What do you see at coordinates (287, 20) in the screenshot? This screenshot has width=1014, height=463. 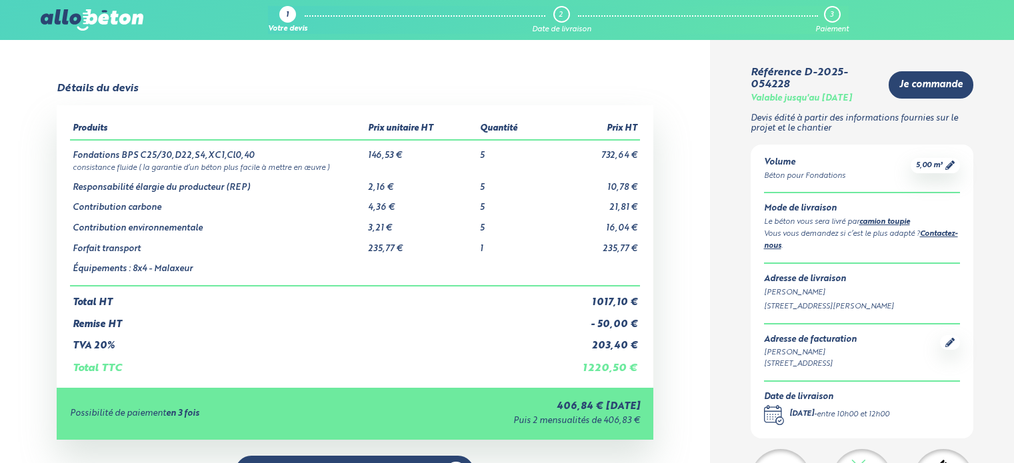 I see `a: 1 Votre devis` at bounding box center [287, 20].